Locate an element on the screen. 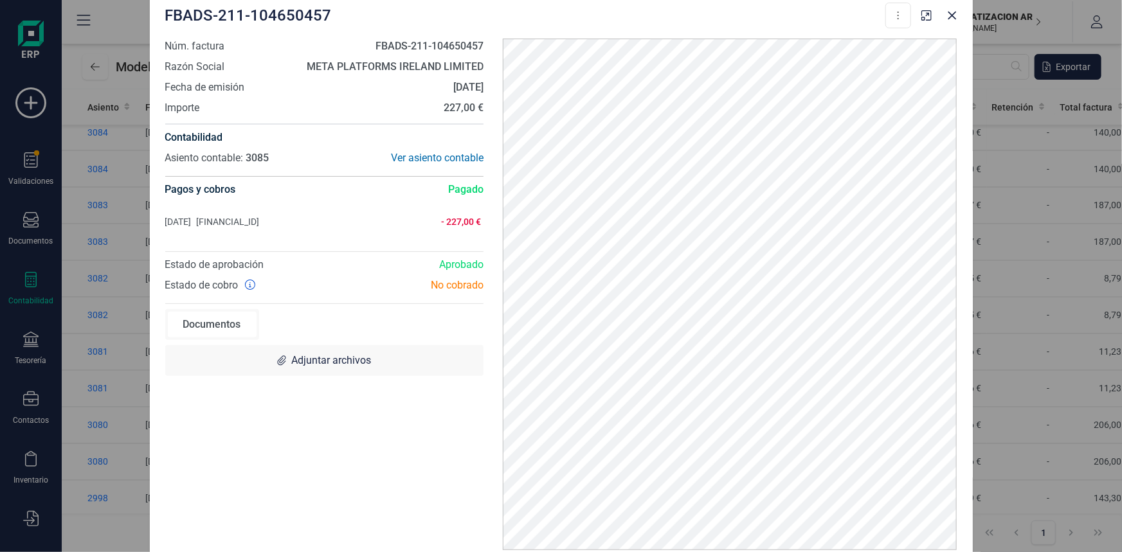 The image size is (1122, 552). div: Ver asiento contable is located at coordinates (404, 158).